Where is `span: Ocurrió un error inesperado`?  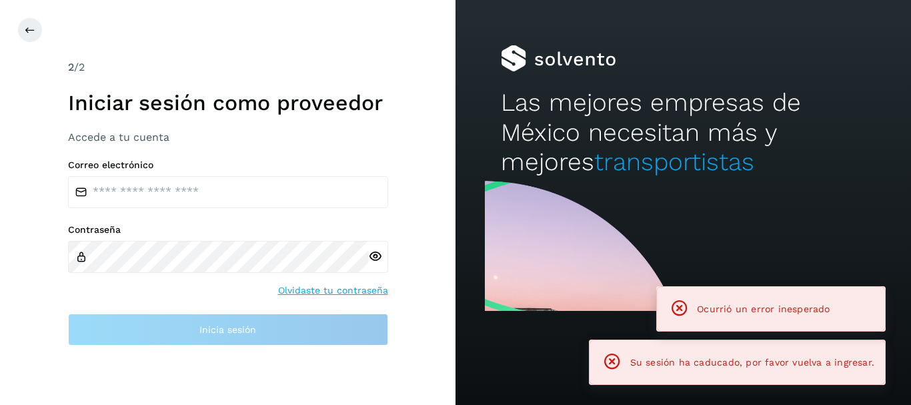
span: Ocurrió un error inesperado is located at coordinates (763, 309).